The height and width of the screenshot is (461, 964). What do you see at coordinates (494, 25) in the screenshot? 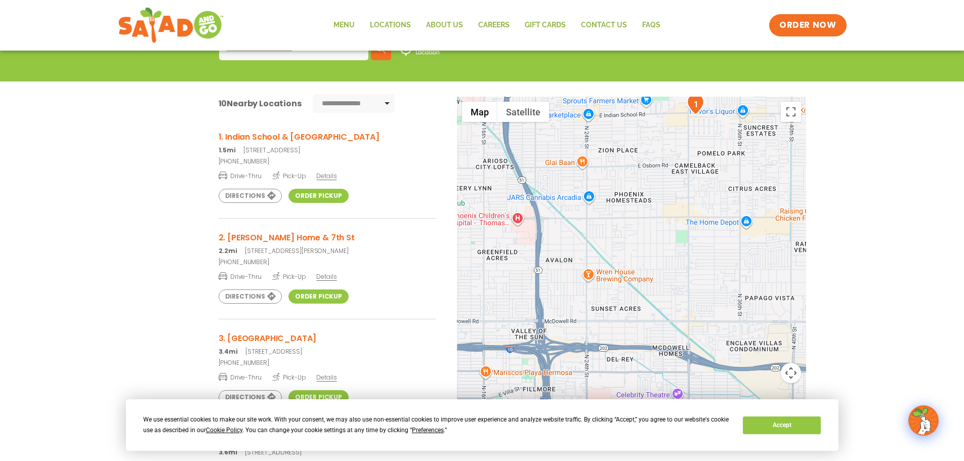
I see `a: Careers` at bounding box center [494, 25].